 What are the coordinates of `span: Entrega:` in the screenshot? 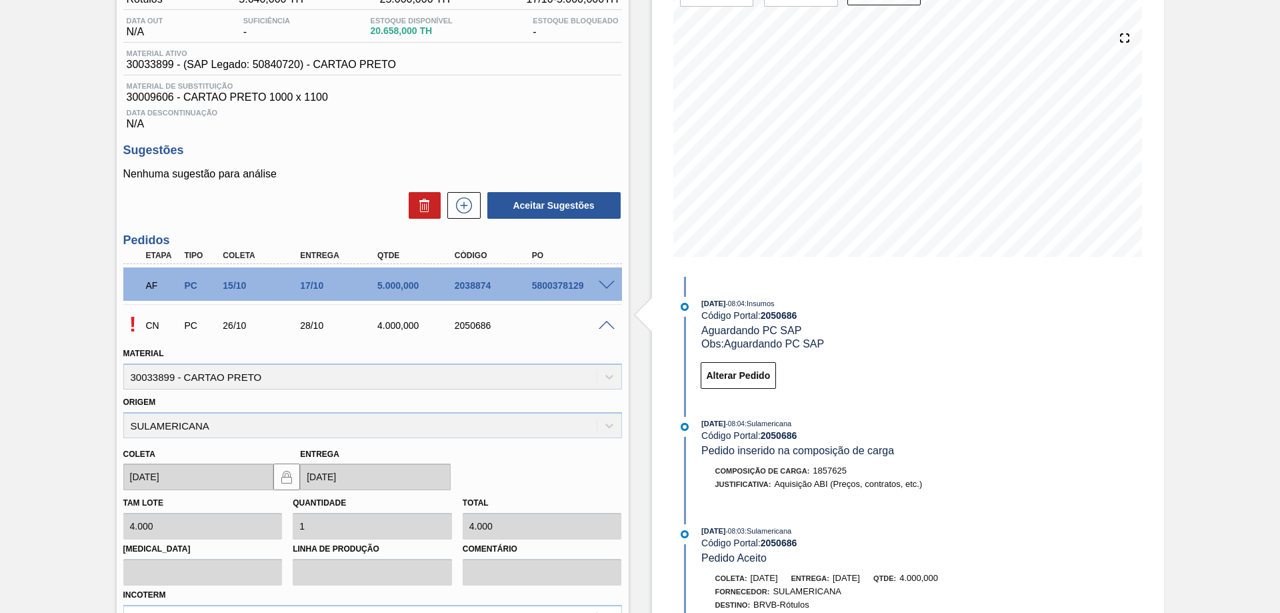 It's located at (810, 578).